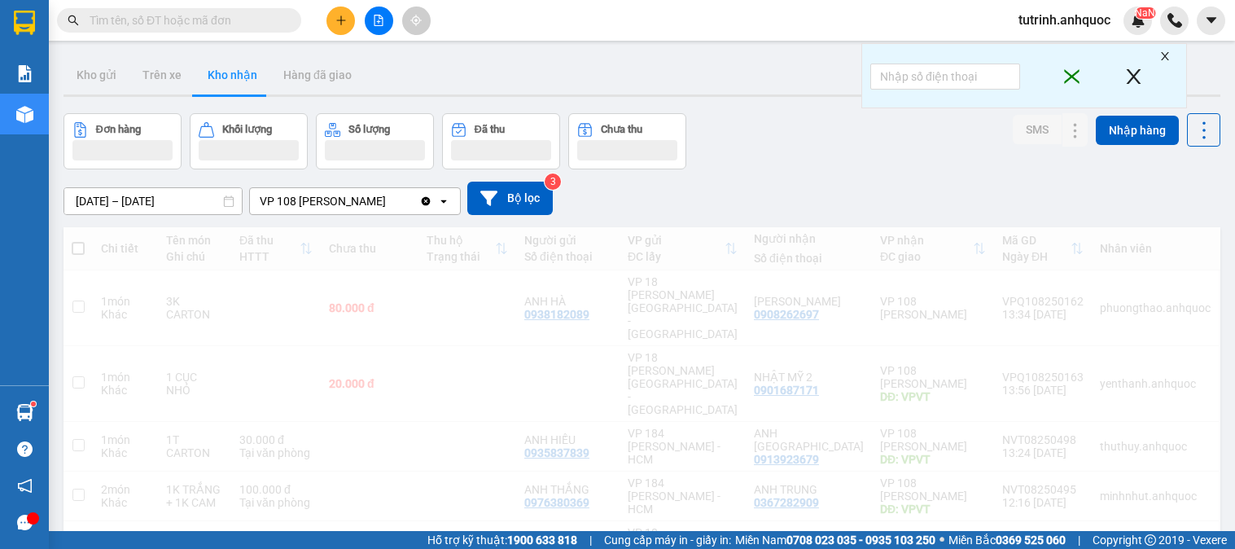 Image resolution: width=1235 pixels, height=549 pixels. Describe the element at coordinates (416, 20) in the screenshot. I see `button: aim` at that location.